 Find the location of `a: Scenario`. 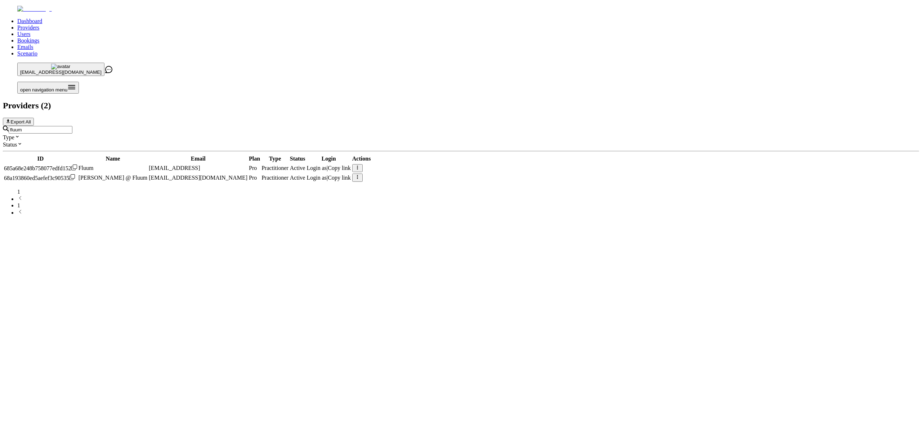

a: Scenario is located at coordinates (27, 53).